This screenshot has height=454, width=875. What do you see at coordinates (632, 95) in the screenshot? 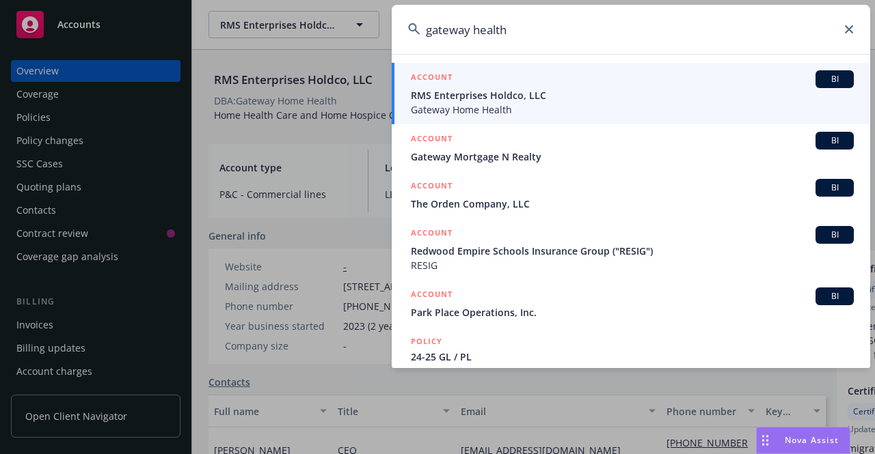
I see `span: RMS Enterprises Holdco, LLC` at bounding box center [632, 95].